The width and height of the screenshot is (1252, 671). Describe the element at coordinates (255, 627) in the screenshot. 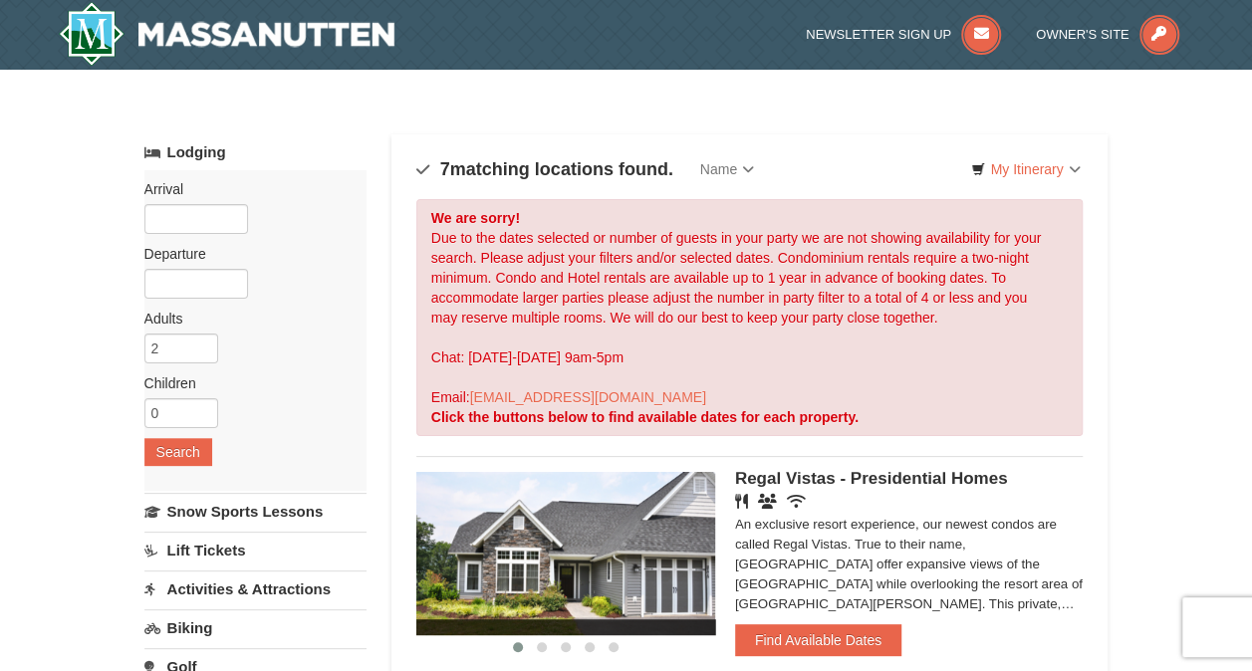

I see `a: Biking` at that location.